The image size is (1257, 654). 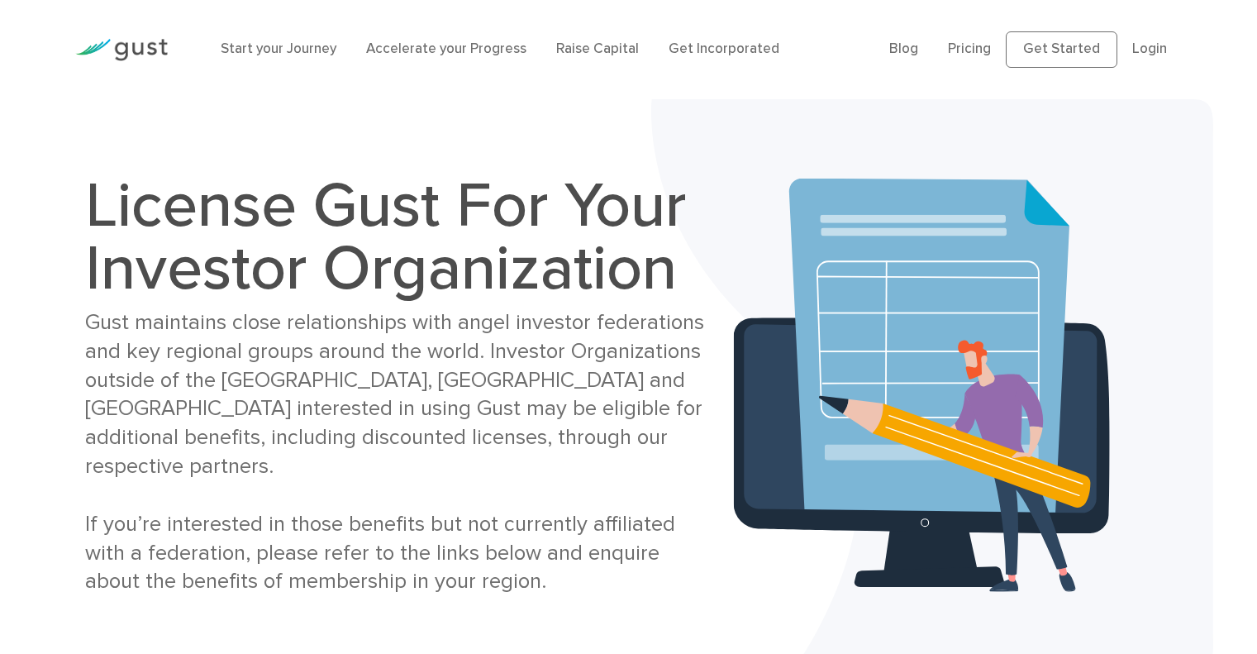 What do you see at coordinates (397, 237) in the screenshot?
I see `h1: License Gust For Your Investor Organization` at bounding box center [397, 237].